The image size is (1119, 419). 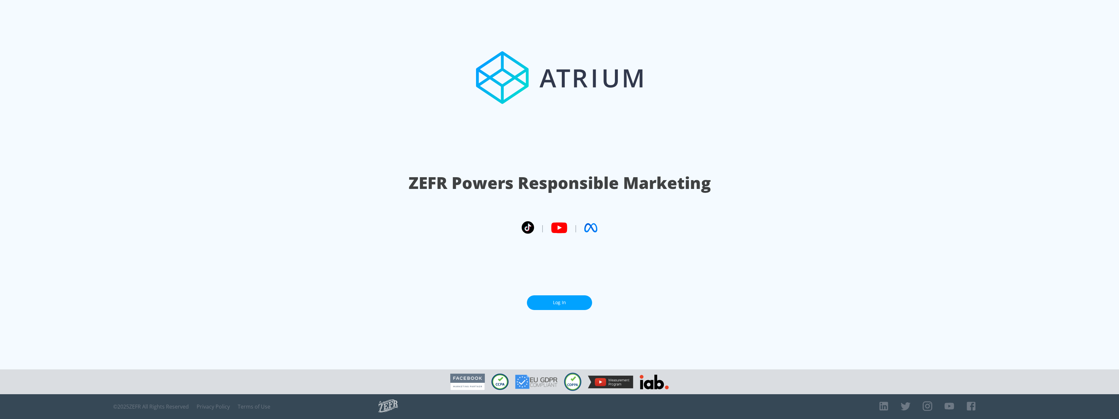 What do you see at coordinates (559, 302) in the screenshot?
I see `a: Log In` at bounding box center [559, 302].